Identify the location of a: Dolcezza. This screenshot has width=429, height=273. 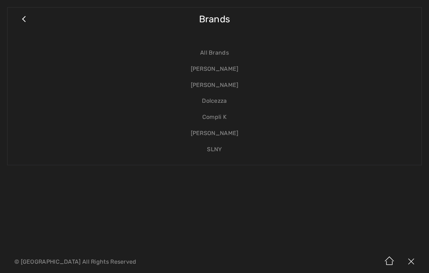
(215, 101).